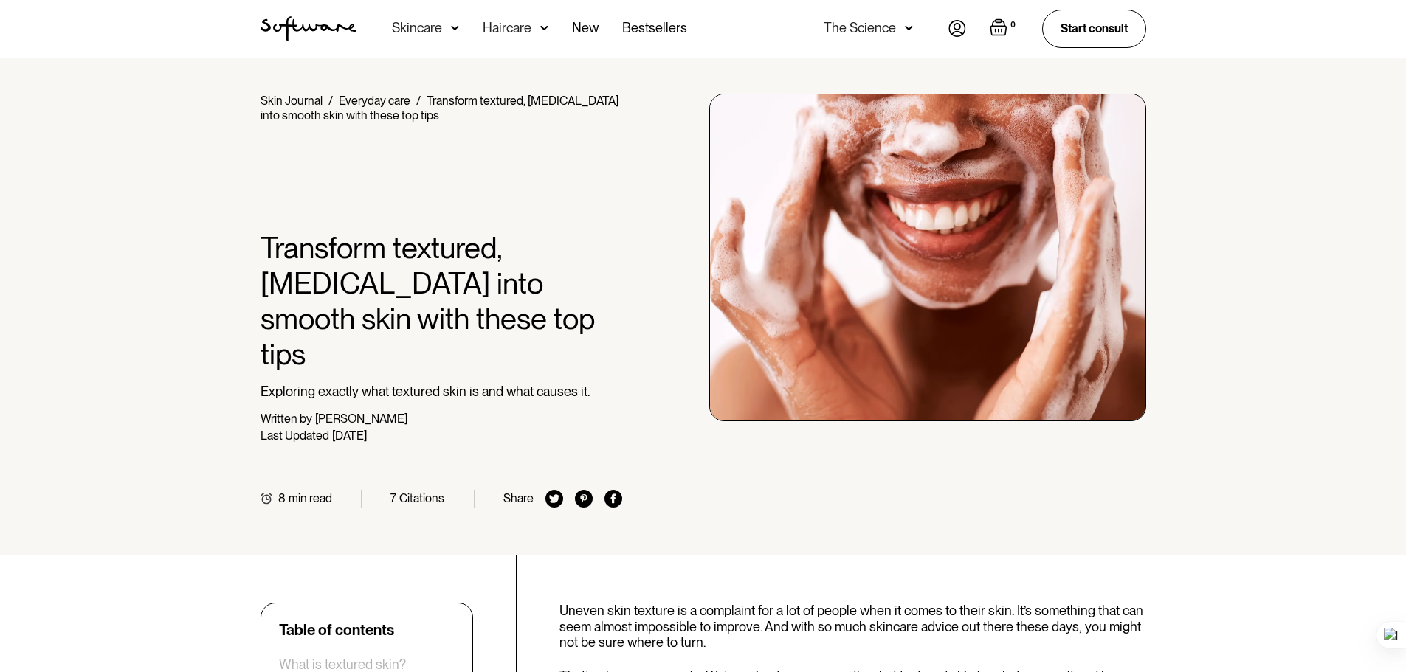 Image resolution: width=1406 pixels, height=672 pixels. I want to click on img: Software Logo, so click(308, 29).